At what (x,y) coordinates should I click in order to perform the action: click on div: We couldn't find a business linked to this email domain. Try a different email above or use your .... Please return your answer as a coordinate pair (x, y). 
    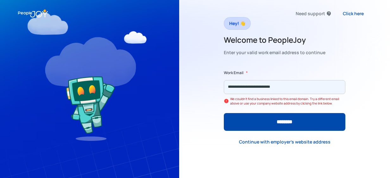
    Looking at the image, I should click on (288, 101).